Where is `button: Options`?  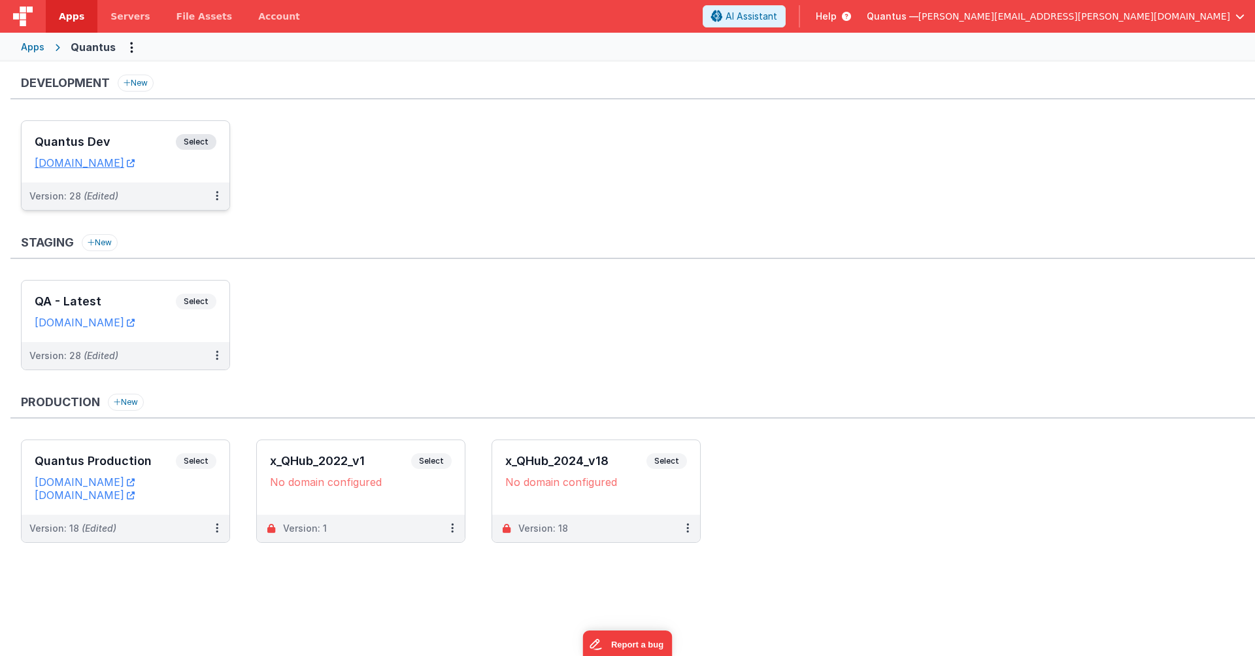
button: Options is located at coordinates (131, 47).